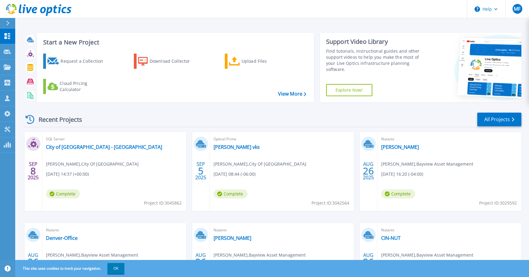 The width and height of the screenshot is (529, 277). Describe the element at coordinates (498, 203) in the screenshot. I see `span: Project ID: 3029592` at that location.